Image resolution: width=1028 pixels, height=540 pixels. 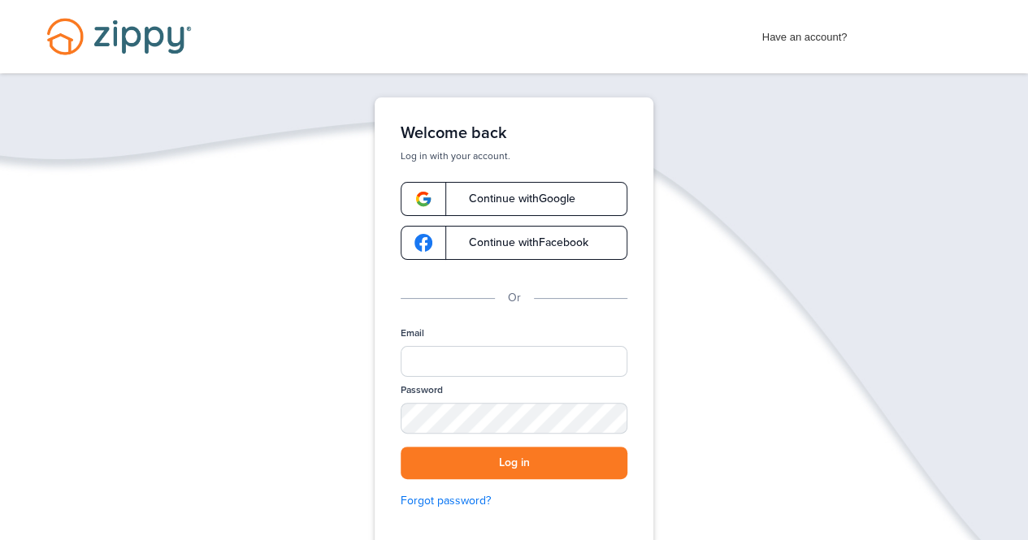 I want to click on label: Email, so click(x=412, y=333).